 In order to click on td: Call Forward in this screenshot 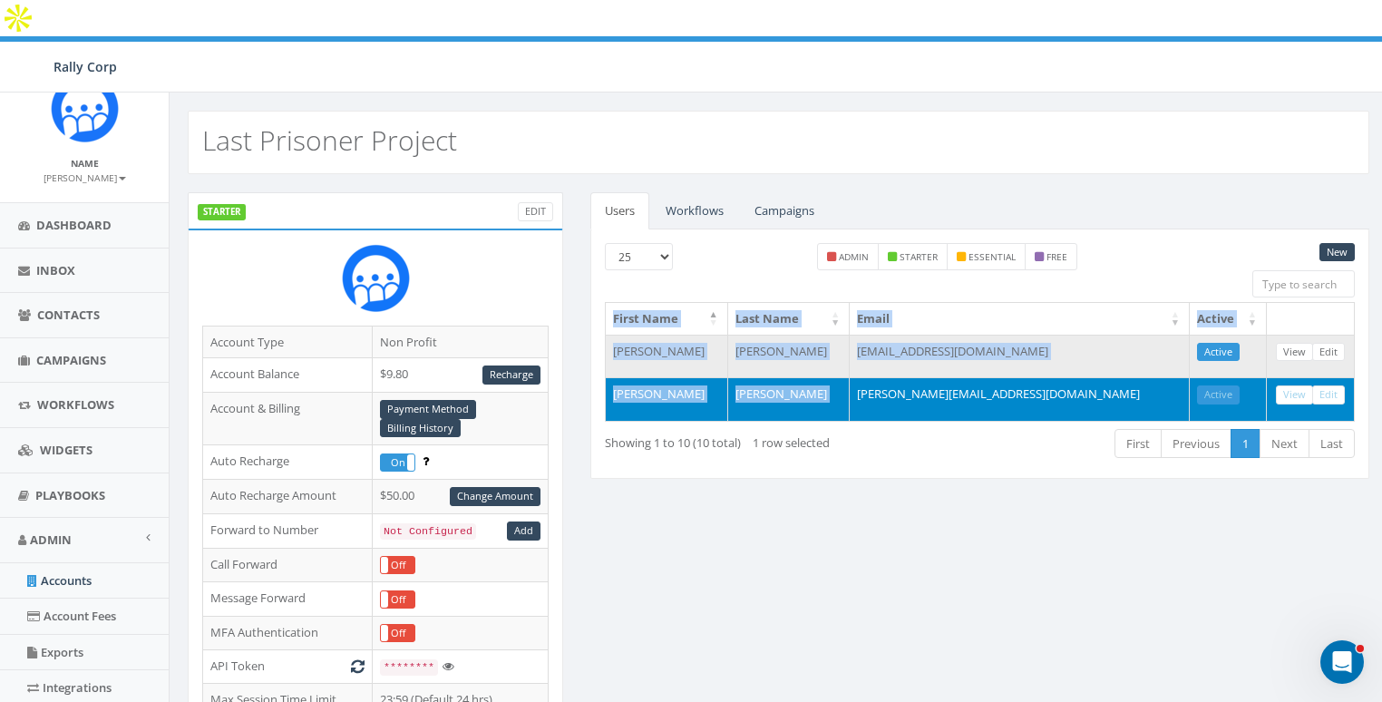, I will do `click(287, 565)`.